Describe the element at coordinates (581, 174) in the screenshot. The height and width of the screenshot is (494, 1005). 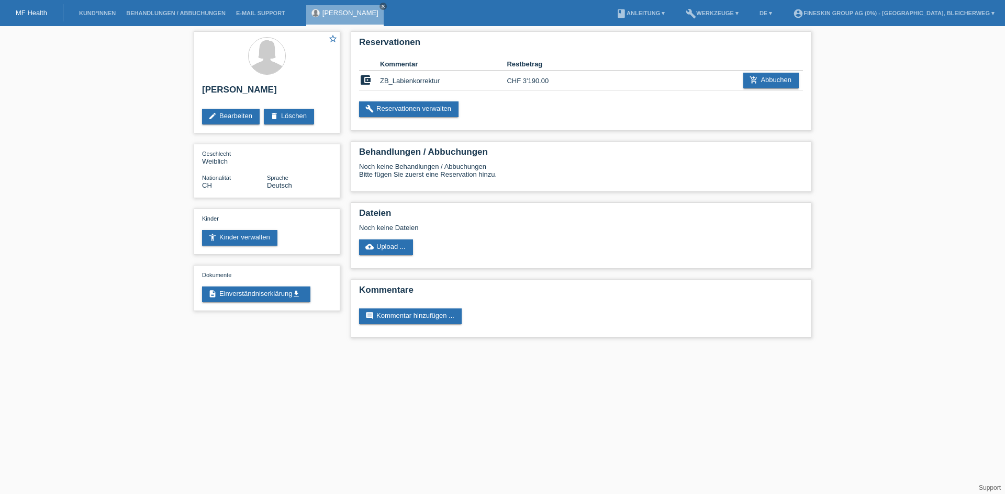
I see `div: Noch keine Behandlungen / Abbuchungen Bitte fügen Sie zuerst eine Reservation hinzu.` at that location.